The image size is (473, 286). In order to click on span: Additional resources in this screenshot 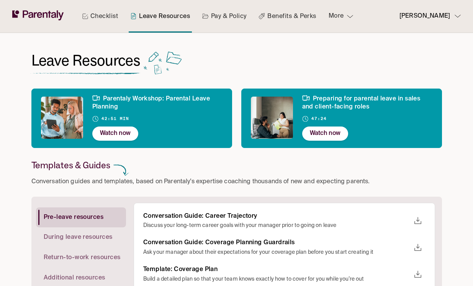, I will do `click(74, 278)`.